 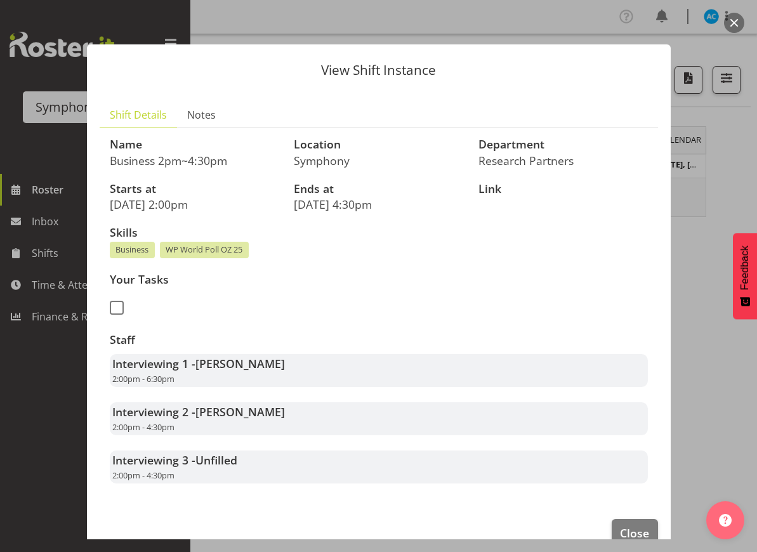 I want to click on p: Business 2pm~4:30pm, so click(x=194, y=161).